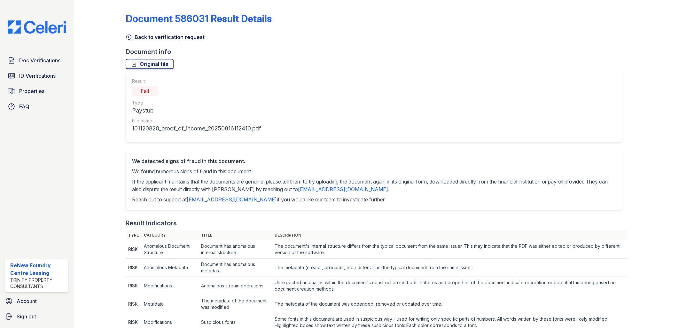  I want to click on a: Properties, so click(37, 91).